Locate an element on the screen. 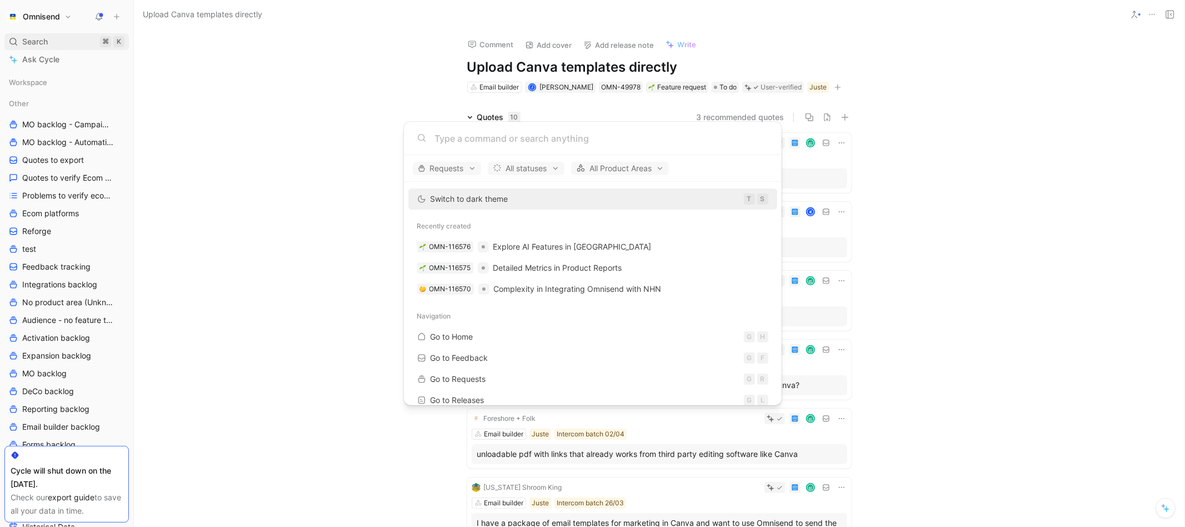 Image resolution: width=1185 pixels, height=527 pixels. a: Go to HomeGH is located at coordinates (593, 337).